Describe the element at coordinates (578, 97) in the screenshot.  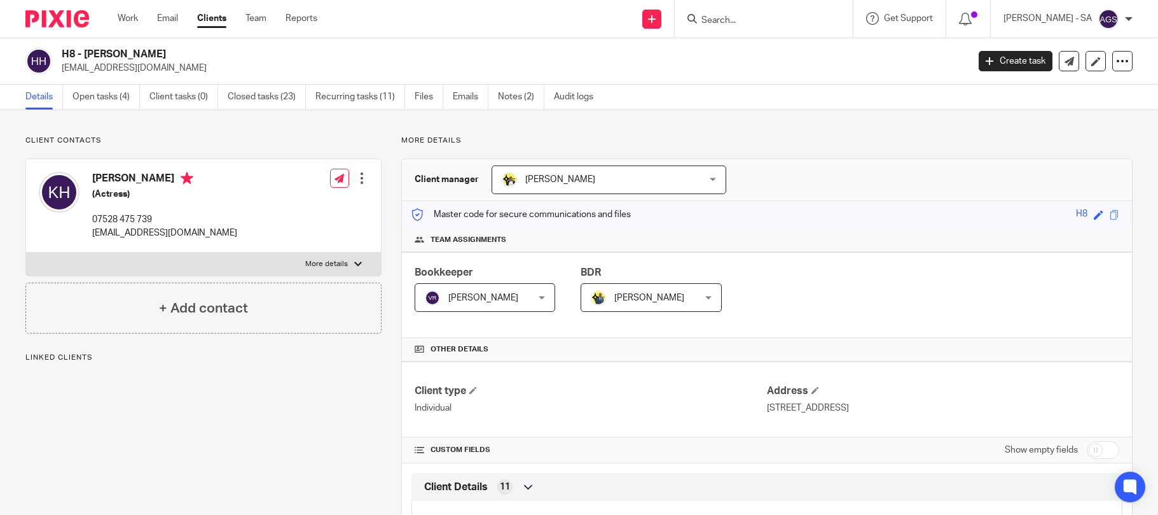
I see `a: Audit logs` at that location.